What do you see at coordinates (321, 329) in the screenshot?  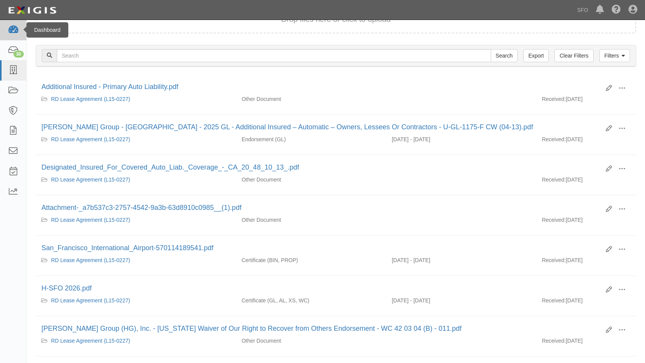 I see `div: Hudson Group (HG), Inc. - Texas Waiver of Our Right to Recover from Others Endorsement - WC 42 03...` at bounding box center [321, 329].